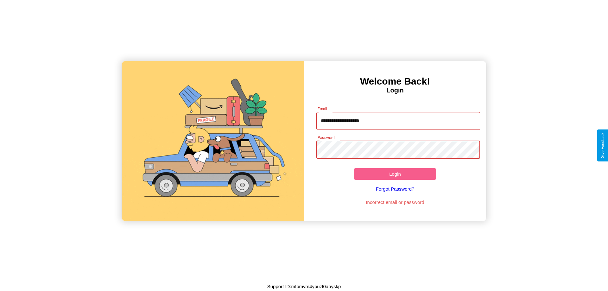  Describe the element at coordinates (395, 189) in the screenshot. I see `a: Forgot Password?` at that location.